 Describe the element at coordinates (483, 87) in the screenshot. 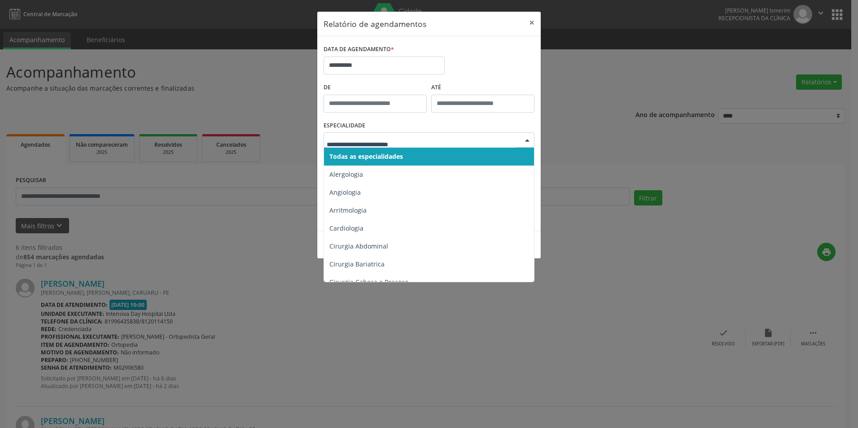

I see `label: ATÉ` at that location.